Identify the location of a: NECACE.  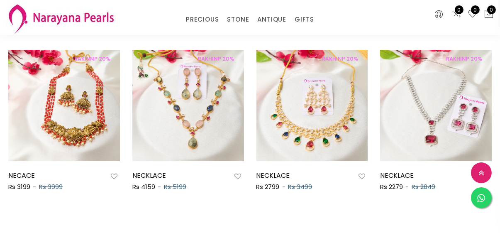
(22, 175).